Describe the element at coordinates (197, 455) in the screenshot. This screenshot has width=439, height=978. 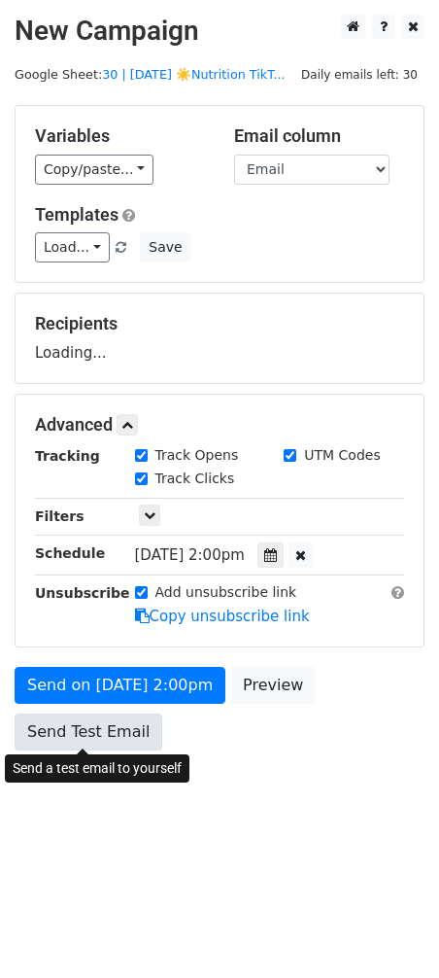
I see `label: Track Opens` at that location.